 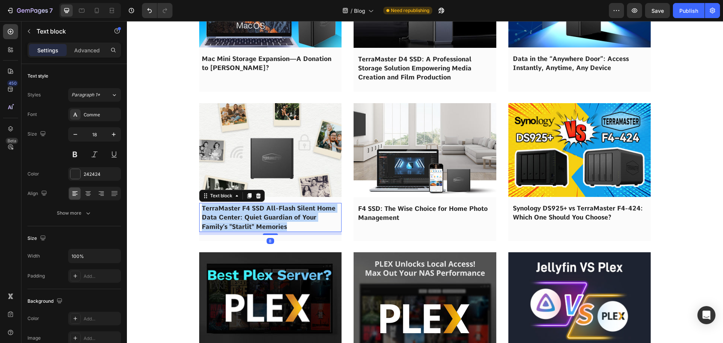 I want to click on div: Styles, so click(x=34, y=95).